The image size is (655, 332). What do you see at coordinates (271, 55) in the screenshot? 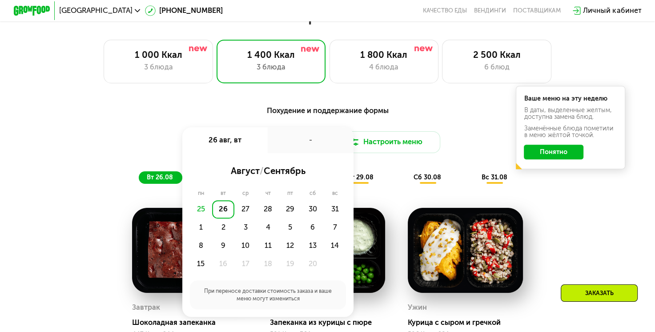
I see `div: 1 400 Ккал` at bounding box center [271, 55].